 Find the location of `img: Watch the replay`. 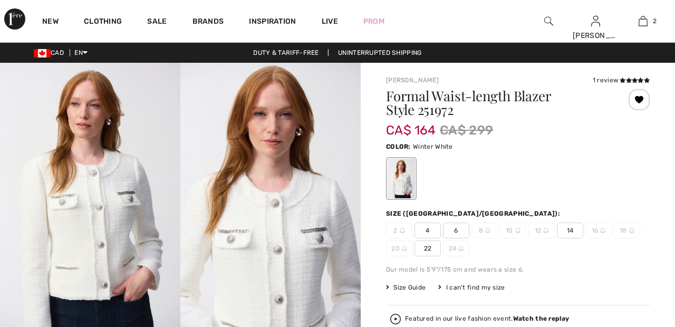

img: Watch the replay is located at coordinates (395, 319).